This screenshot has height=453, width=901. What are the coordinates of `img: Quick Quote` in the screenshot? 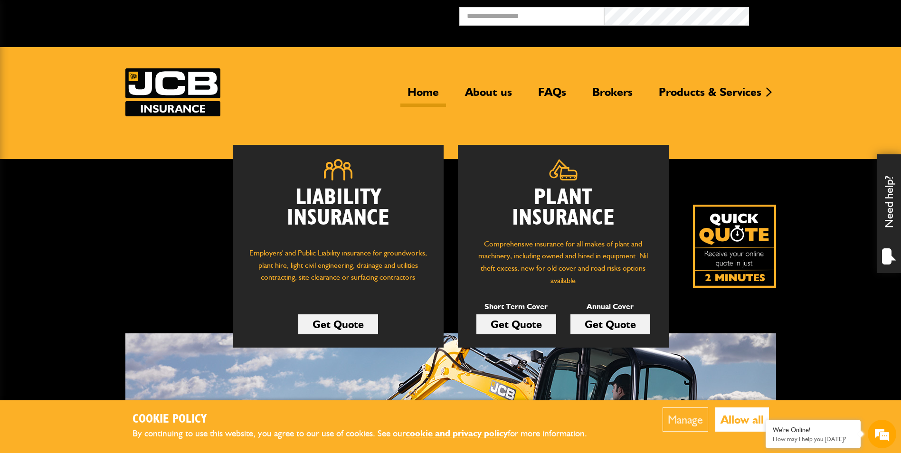 It's located at (734, 246).